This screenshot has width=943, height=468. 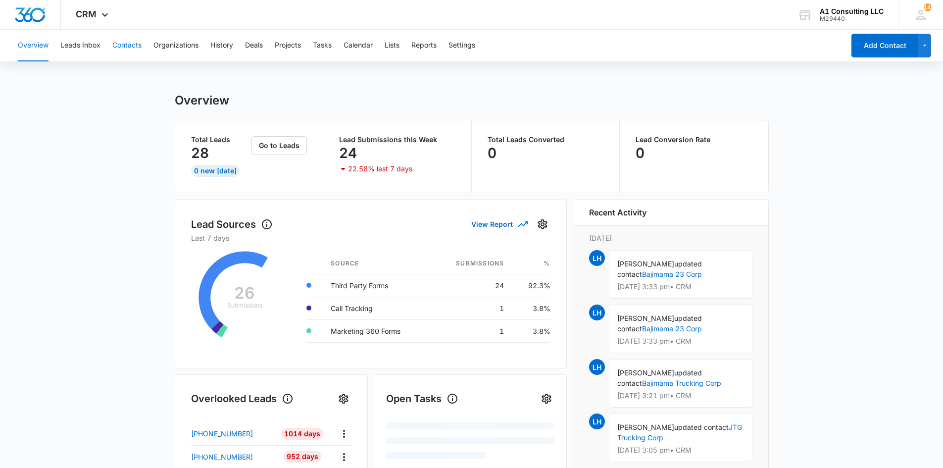 What do you see at coordinates (694, 140) in the screenshot?
I see `p: Lead Conversion Rate` at bounding box center [694, 140].